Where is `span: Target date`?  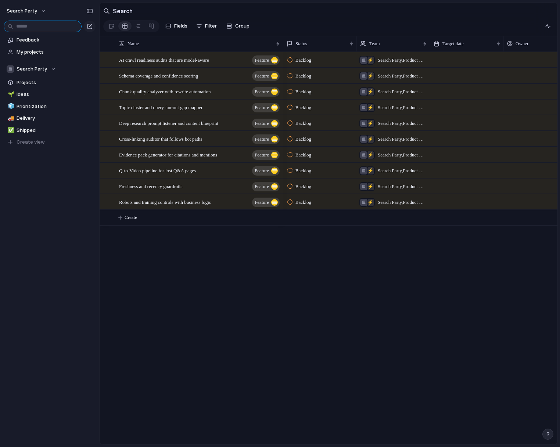 span: Target date is located at coordinates (453, 44).